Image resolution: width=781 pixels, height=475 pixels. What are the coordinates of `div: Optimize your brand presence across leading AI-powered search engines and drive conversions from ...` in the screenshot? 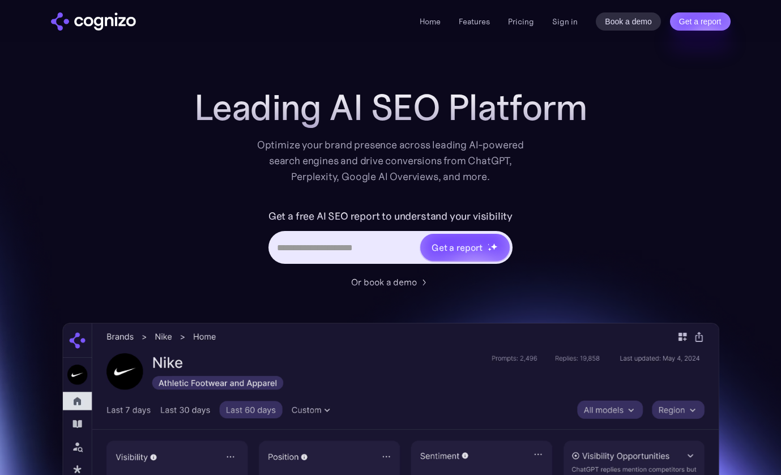 It's located at (391, 161).